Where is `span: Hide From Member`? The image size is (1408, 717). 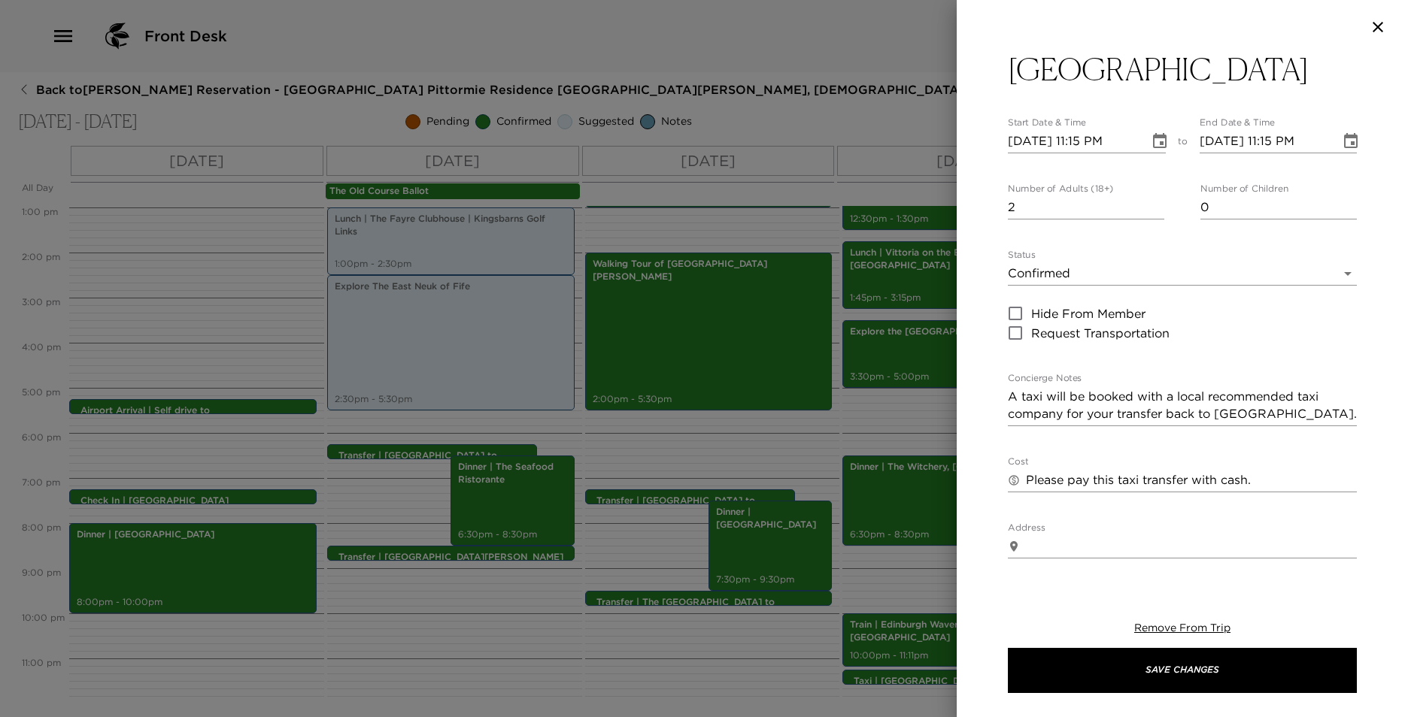 span: Hide From Member is located at coordinates (1088, 314).